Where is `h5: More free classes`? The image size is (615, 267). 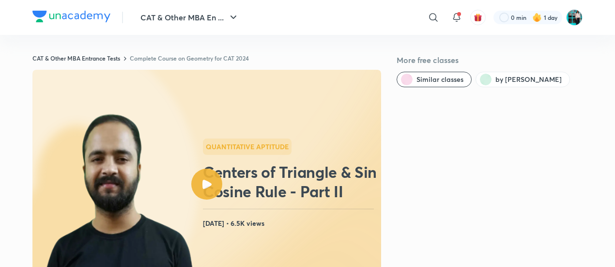
h5: More free classes is located at coordinates (489, 60).